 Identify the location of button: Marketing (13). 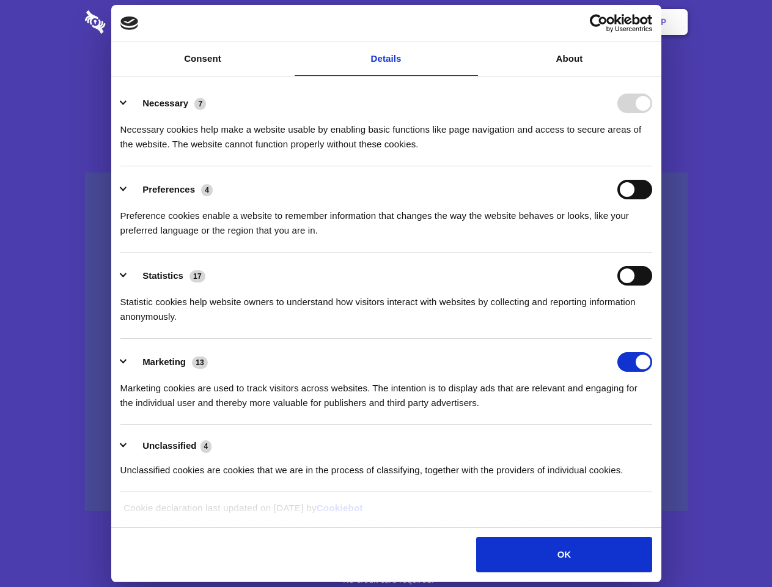
(168, 362).